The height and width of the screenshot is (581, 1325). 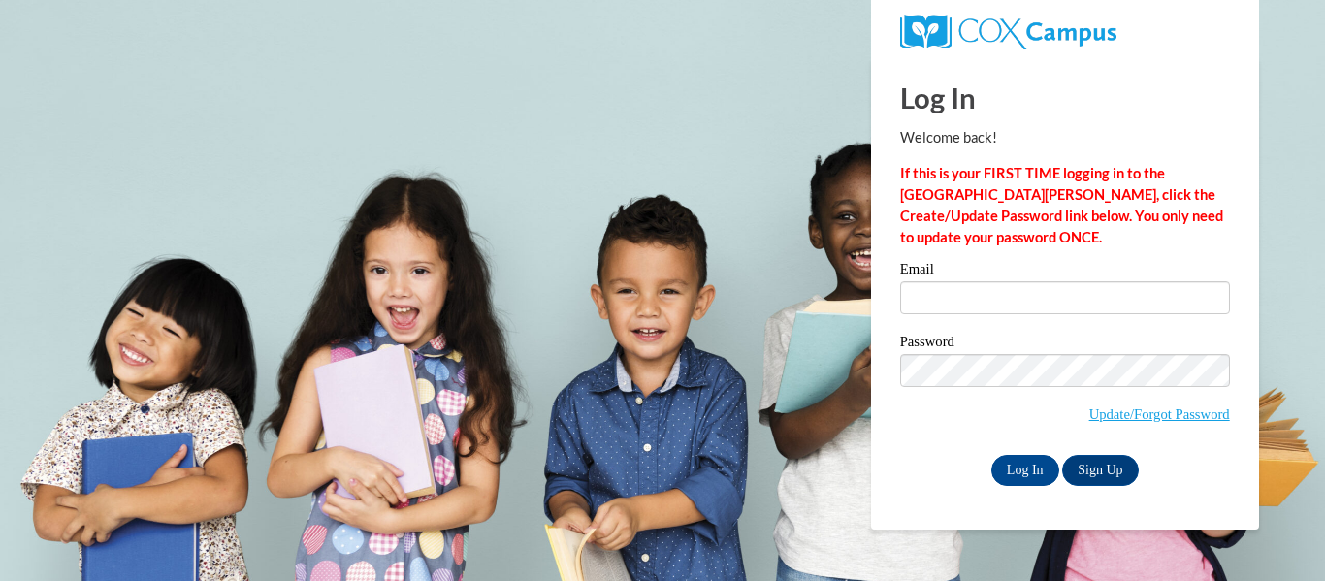 What do you see at coordinates (1159, 414) in the screenshot?
I see `a: Update/Forgot Password` at bounding box center [1159, 414].